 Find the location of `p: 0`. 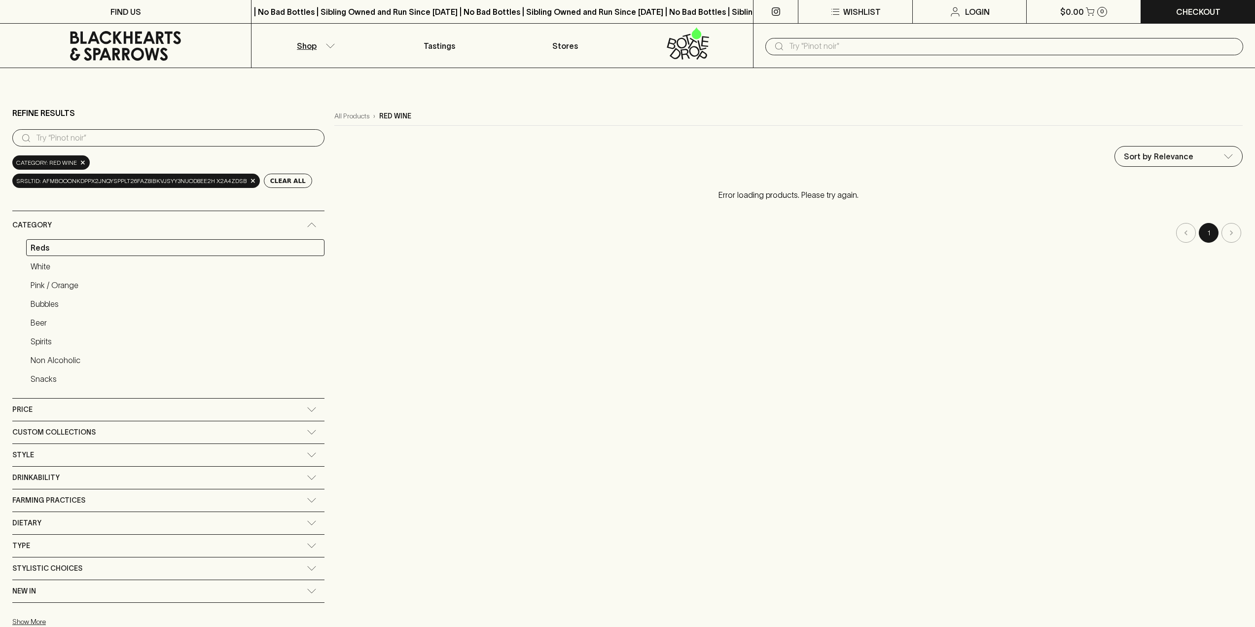

p: 0 is located at coordinates (1102, 11).